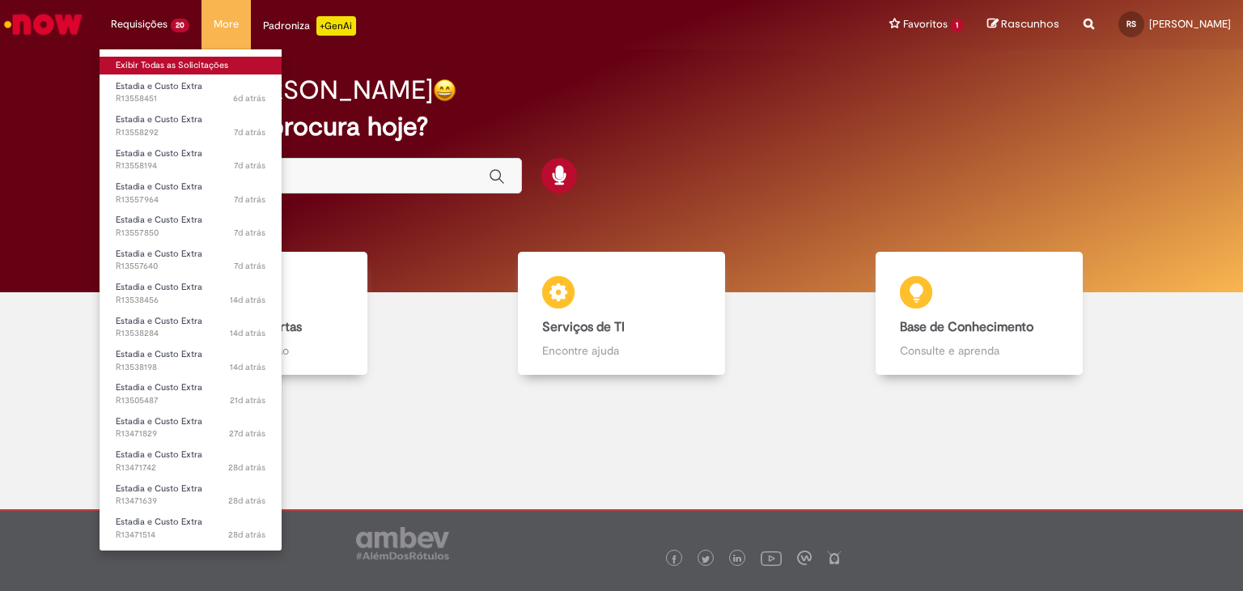 Image resolution: width=1243 pixels, height=591 pixels. Describe the element at coordinates (190, 125) in the screenshot. I see `a: Aberto R13558292 : Estadia e Custo Extra` at that location.